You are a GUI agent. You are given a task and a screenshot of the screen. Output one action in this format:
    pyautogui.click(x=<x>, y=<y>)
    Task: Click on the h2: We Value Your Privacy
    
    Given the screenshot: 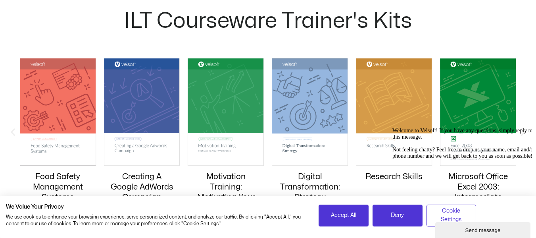 What is the action you would take?
    pyautogui.click(x=156, y=207)
    